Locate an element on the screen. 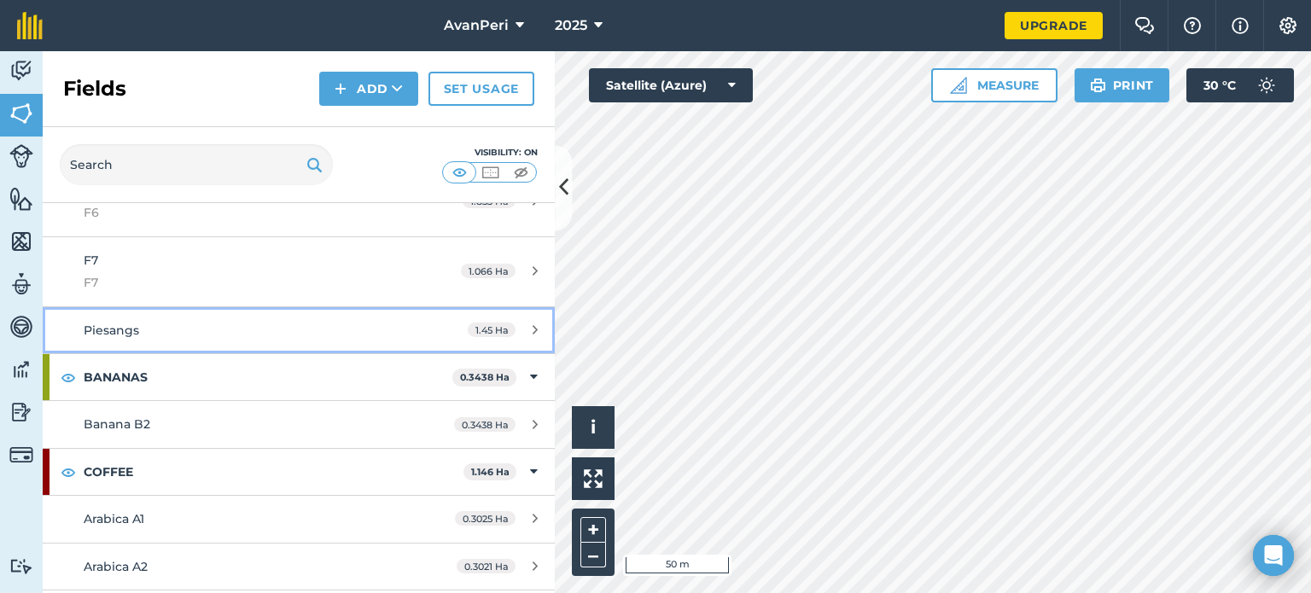 The width and height of the screenshot is (1311, 593). img: Ruler icon is located at coordinates (959, 85).